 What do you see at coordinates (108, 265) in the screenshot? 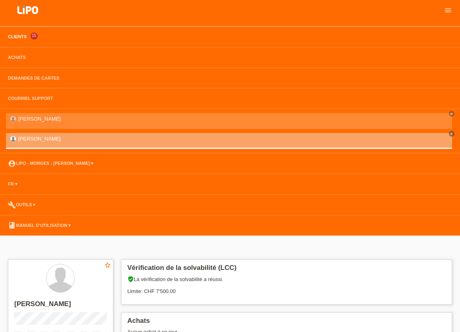
I see `i: star_border` at bounding box center [108, 265].